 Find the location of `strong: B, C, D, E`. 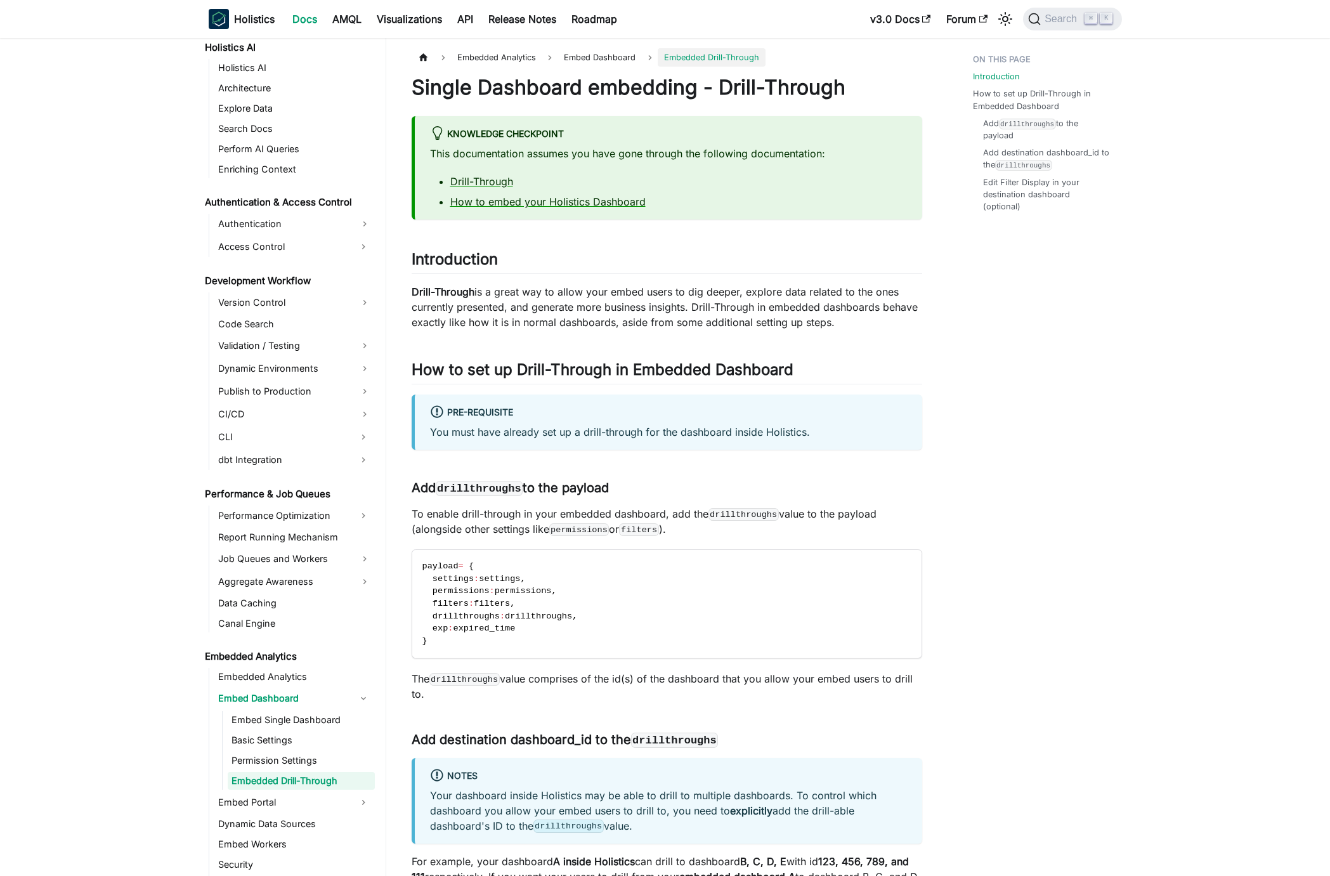

strong: B, C, D, E is located at coordinates (763, 861).